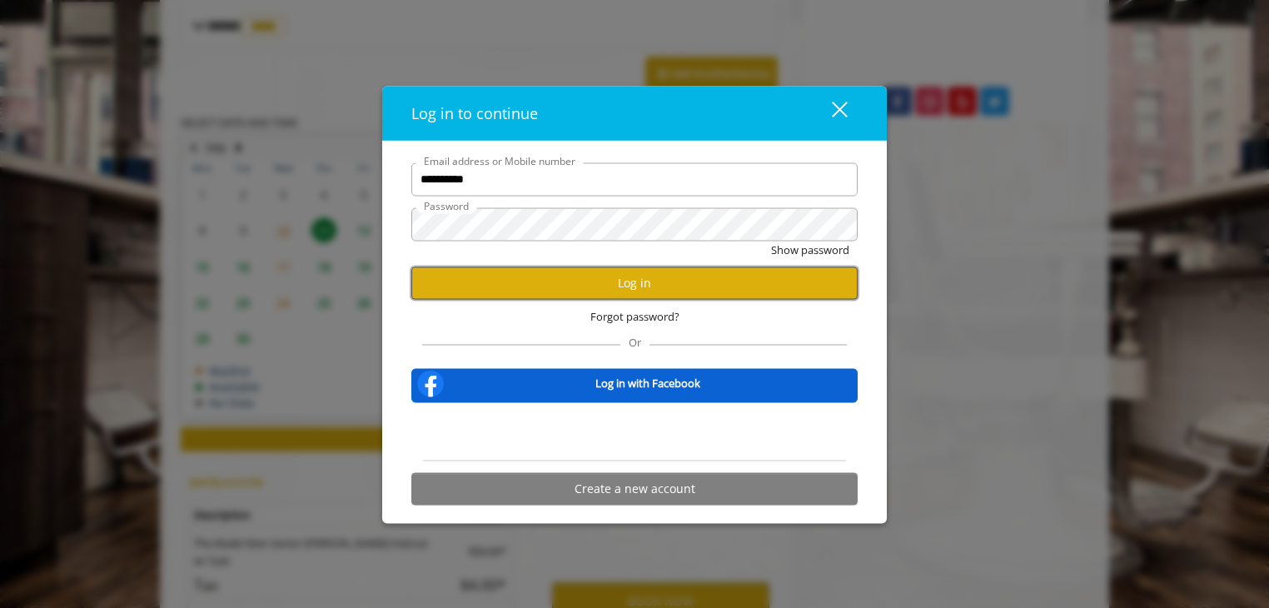 This screenshot has width=1269, height=608. I want to click on img: facebook-logo, so click(431, 383).